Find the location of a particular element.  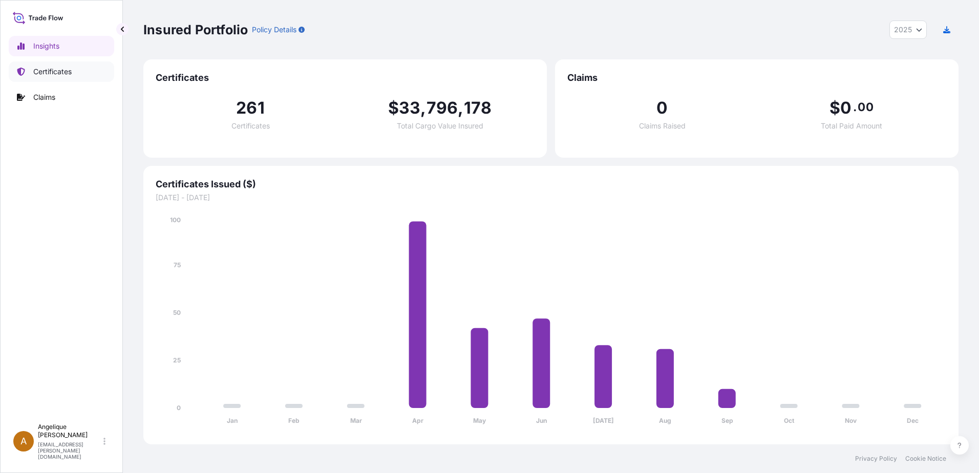

a: Insights is located at coordinates (61, 46).